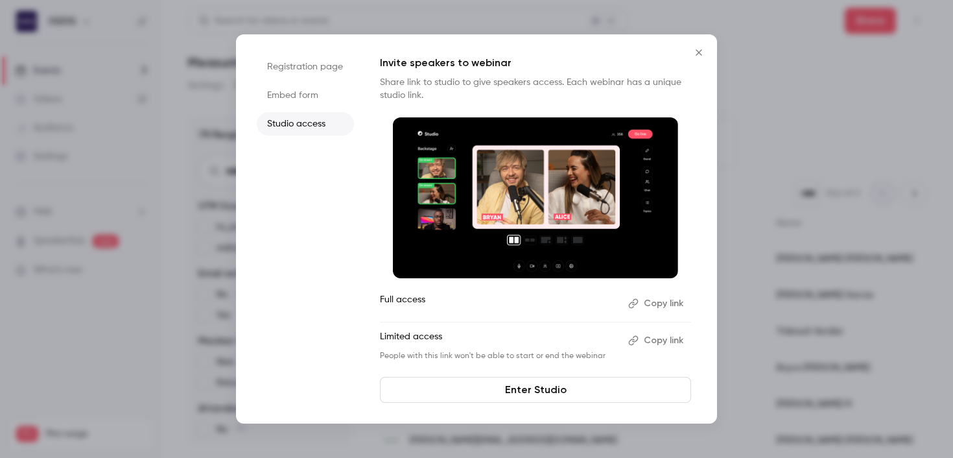  Describe the element at coordinates (305, 124) in the screenshot. I see `li: Studio access` at that location.